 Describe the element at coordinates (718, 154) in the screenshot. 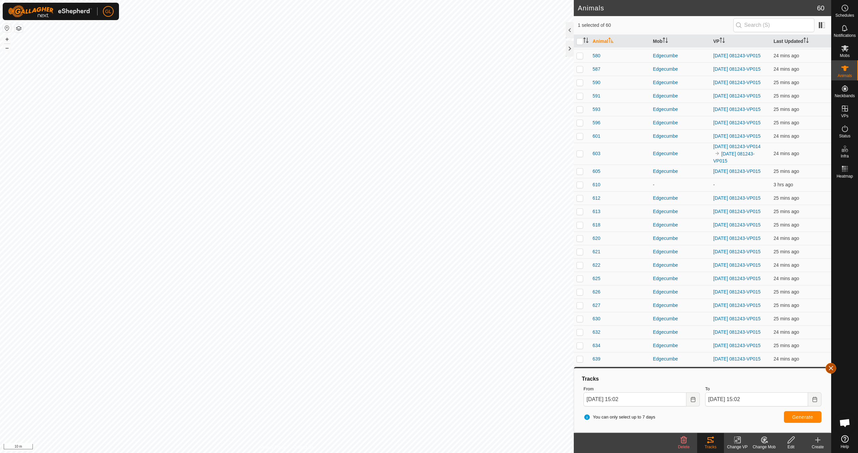

I see `img: to` at that location.